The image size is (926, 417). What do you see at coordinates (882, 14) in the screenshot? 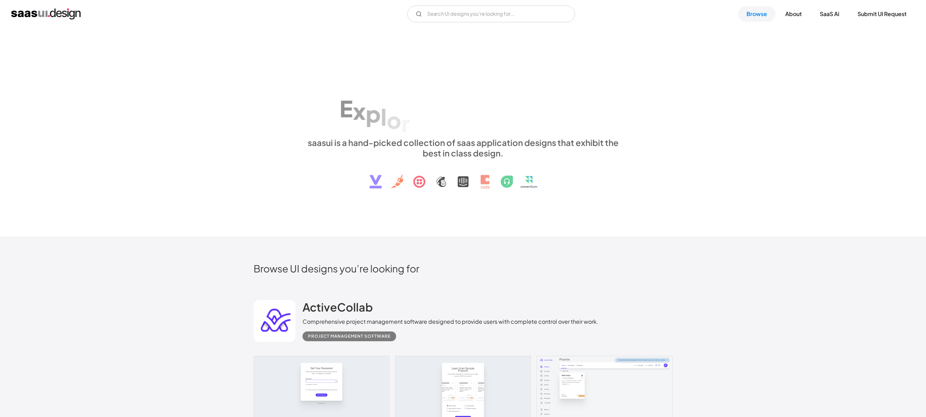
I see `a: Submit UI Request` at bounding box center [882, 14].